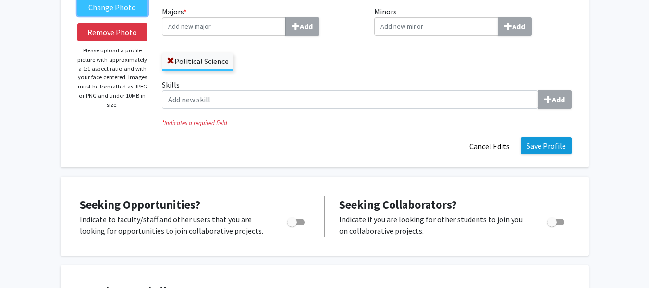 The width and height of the screenshot is (649, 288). I want to click on label: Political Science, so click(197, 61).